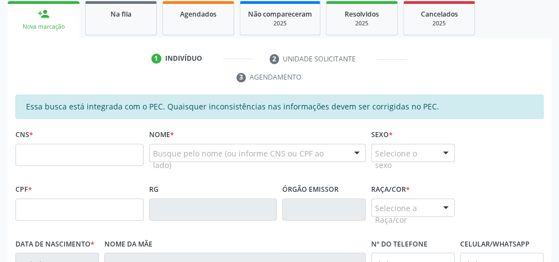 This screenshot has width=559, height=262. What do you see at coordinates (55, 244) in the screenshot?
I see `label: Data de nascimento` at bounding box center [55, 244].